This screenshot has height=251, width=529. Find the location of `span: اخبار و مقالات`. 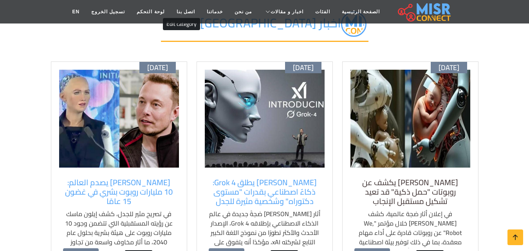

span: اخبار و مقالات is located at coordinates (287, 12).